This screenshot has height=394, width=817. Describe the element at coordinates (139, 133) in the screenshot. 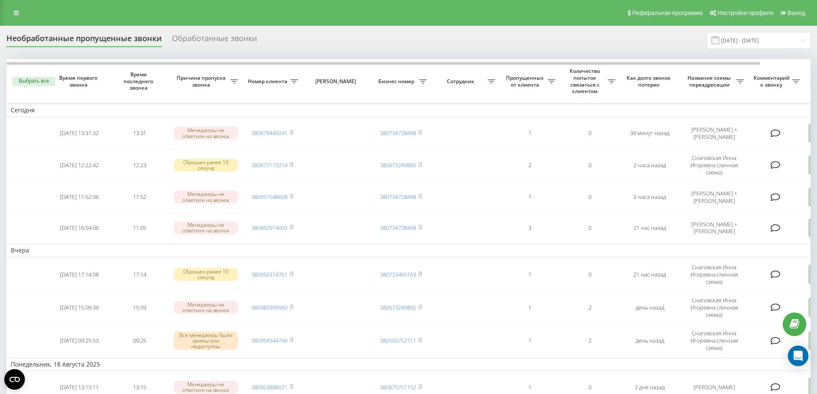

I see `td: 13:31` at that location.